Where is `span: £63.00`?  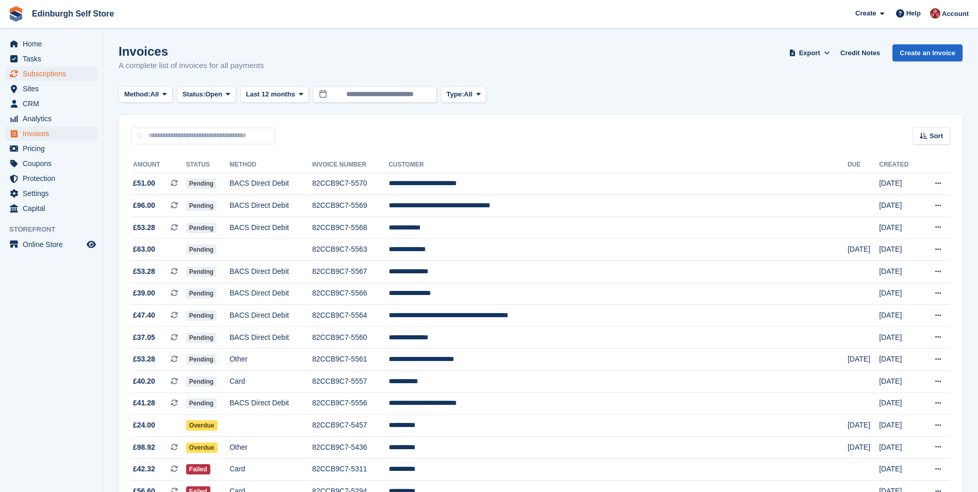 span: £63.00 is located at coordinates (144, 249).